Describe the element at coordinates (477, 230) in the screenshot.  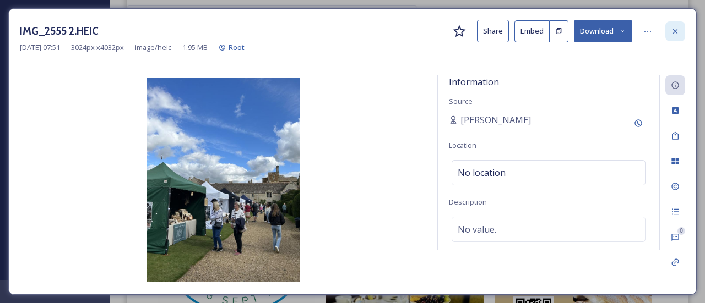
I see `span: No value.` at that location.